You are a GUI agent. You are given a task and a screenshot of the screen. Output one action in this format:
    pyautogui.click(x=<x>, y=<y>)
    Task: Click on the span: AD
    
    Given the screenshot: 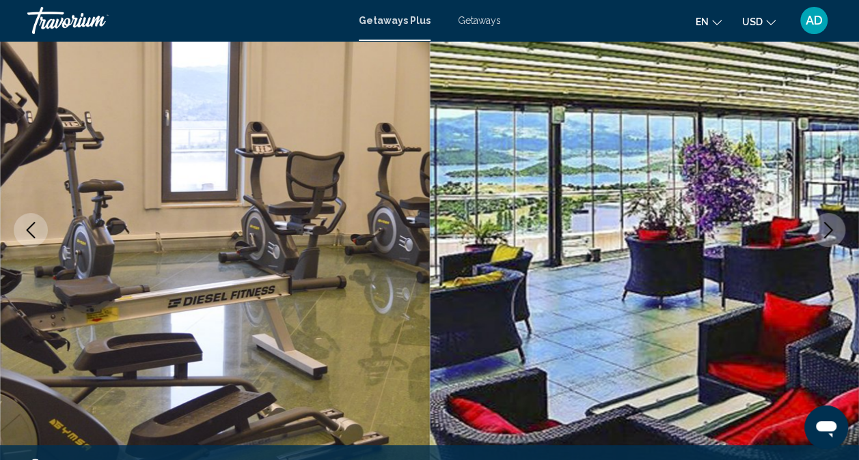 What is the action you would take?
    pyautogui.click(x=814, y=20)
    